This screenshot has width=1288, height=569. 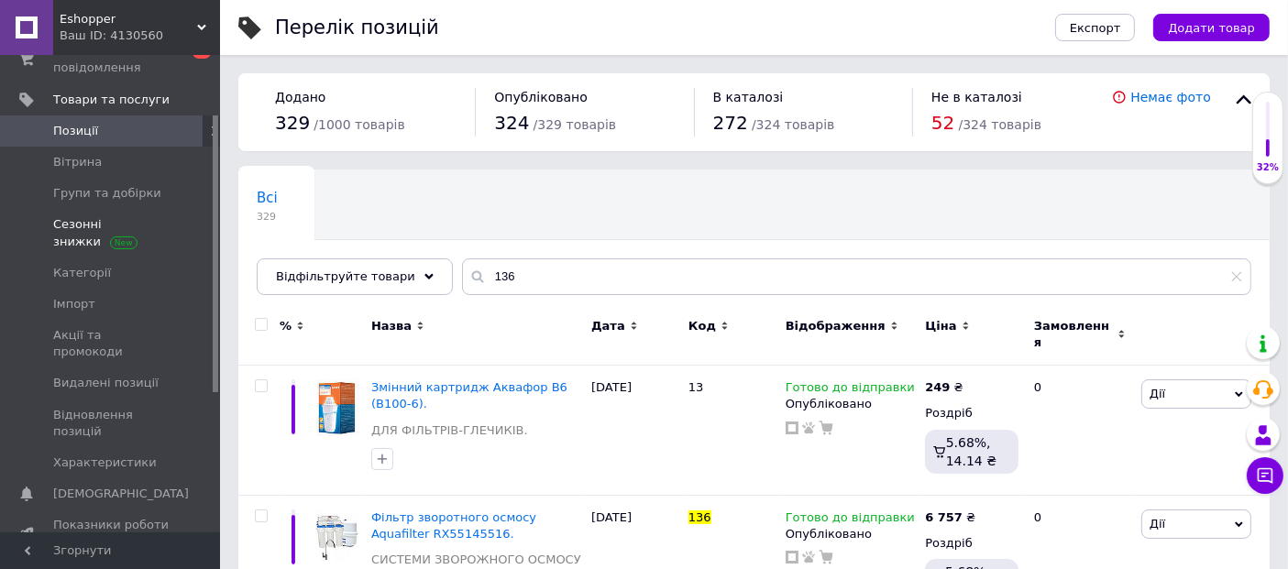 I want to click on b: 249, so click(x=937, y=387).